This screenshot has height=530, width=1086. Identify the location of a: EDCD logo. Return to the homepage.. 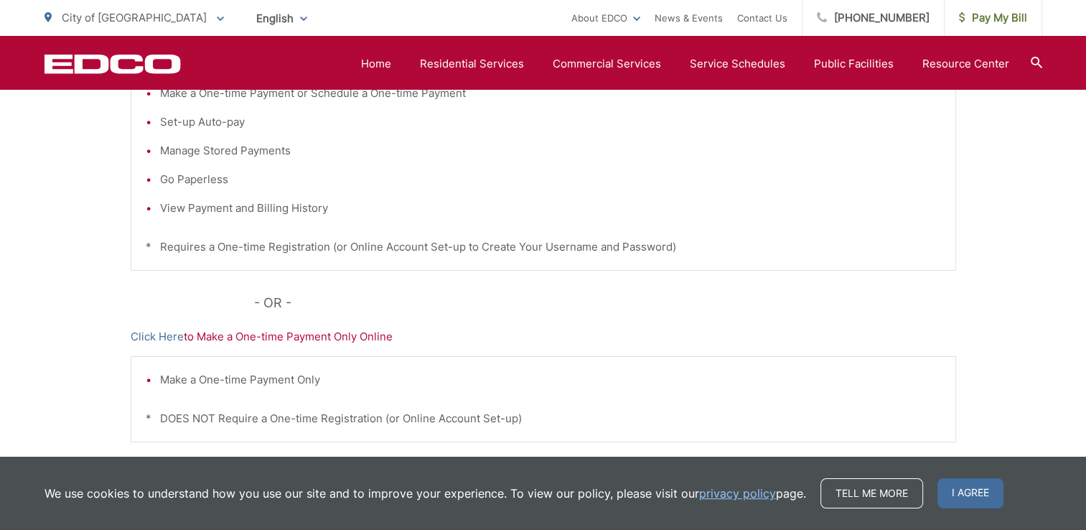
(113, 64).